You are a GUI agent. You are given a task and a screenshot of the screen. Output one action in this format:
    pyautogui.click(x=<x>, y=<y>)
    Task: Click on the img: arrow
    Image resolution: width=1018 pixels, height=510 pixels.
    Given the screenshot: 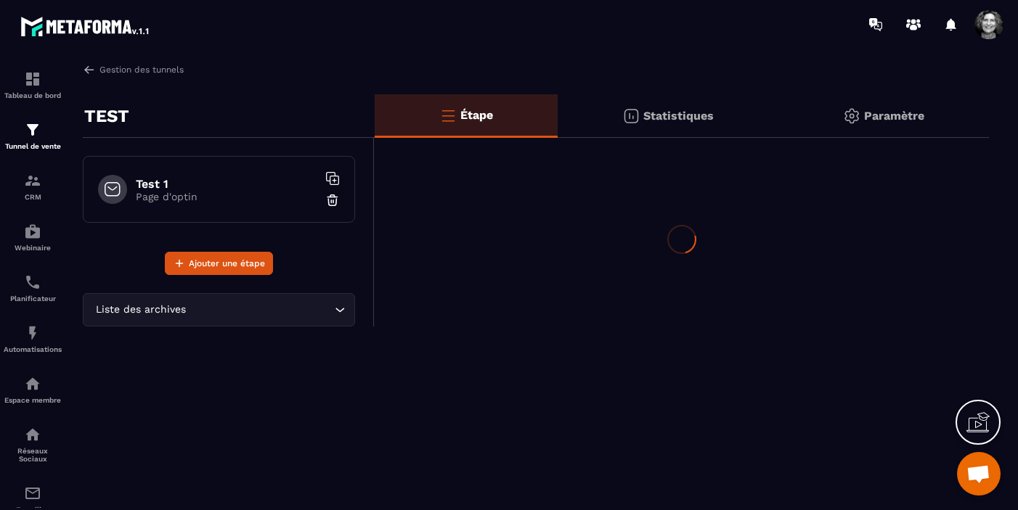 What is the action you would take?
    pyautogui.click(x=89, y=70)
    